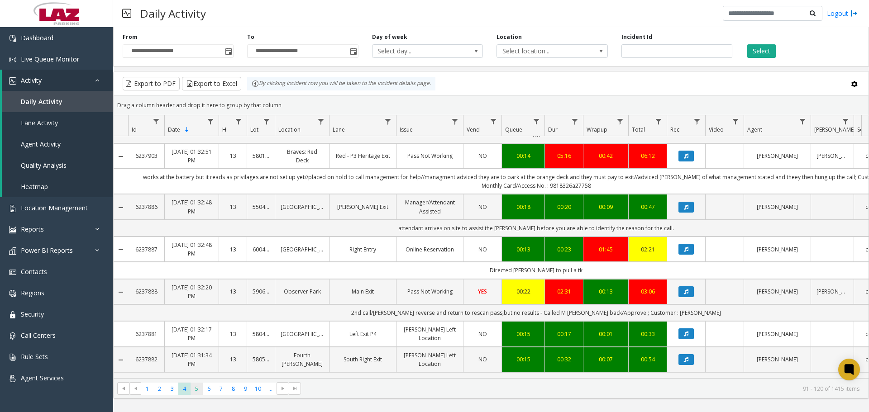 The height and width of the screenshot is (412, 869). Describe the element at coordinates (57, 144) in the screenshot. I see `a: Agent Activity` at that location.